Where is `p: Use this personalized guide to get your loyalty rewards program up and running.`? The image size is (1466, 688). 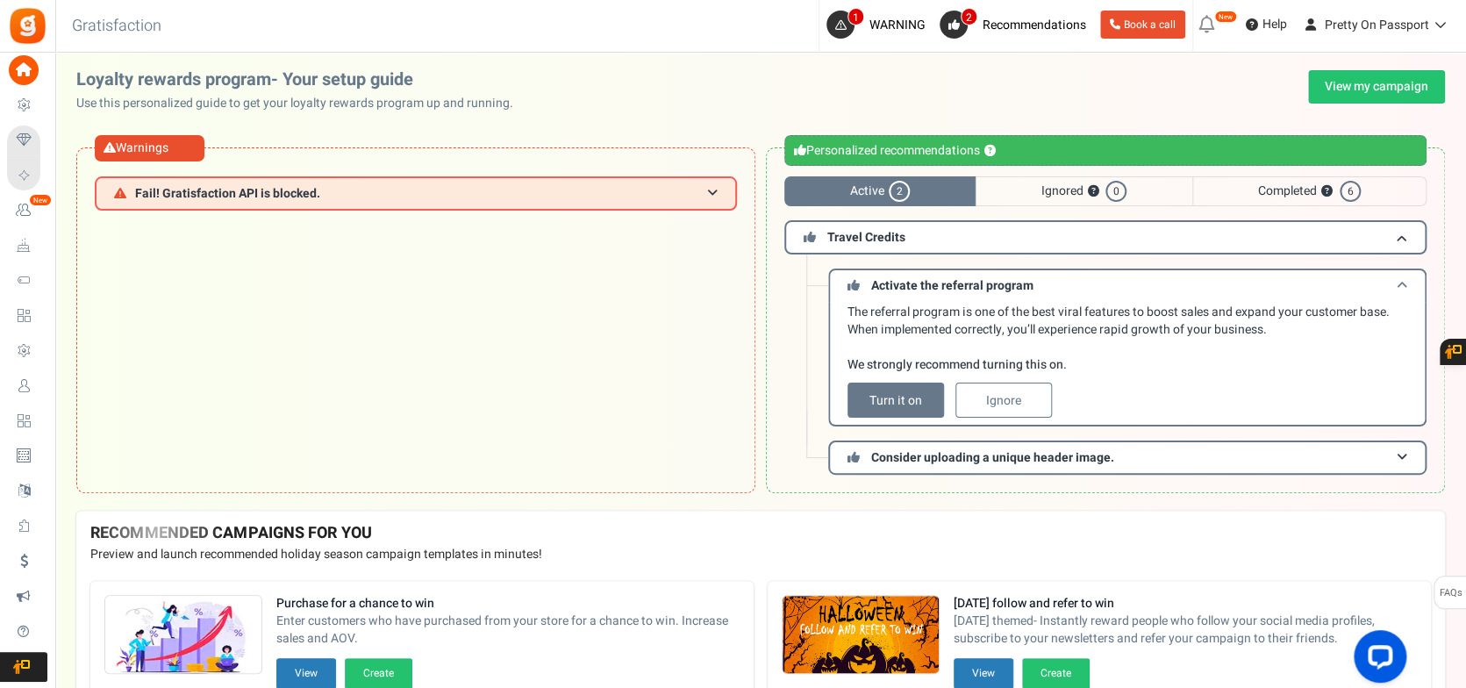
p: Use this personalized guide to get your loyalty rewards program up and running. is located at coordinates (302, 103).